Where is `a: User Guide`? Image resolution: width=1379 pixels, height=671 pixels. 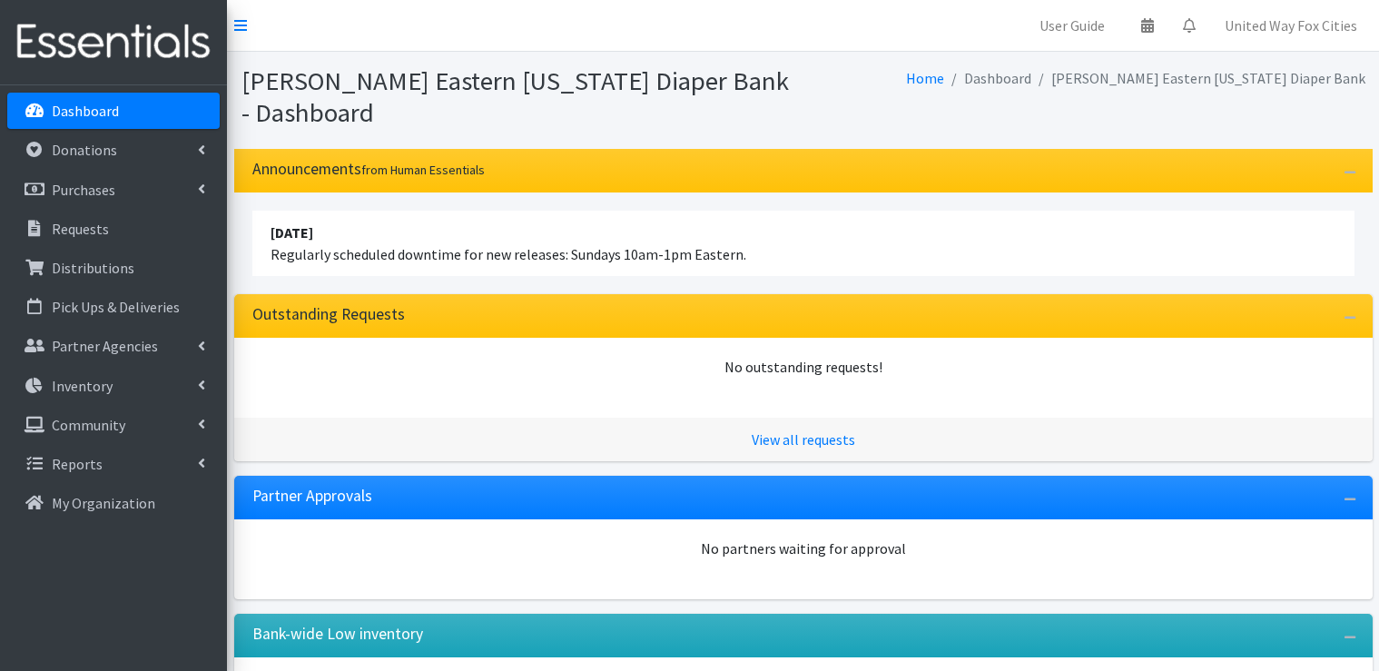
a: User Guide is located at coordinates (1072, 25).